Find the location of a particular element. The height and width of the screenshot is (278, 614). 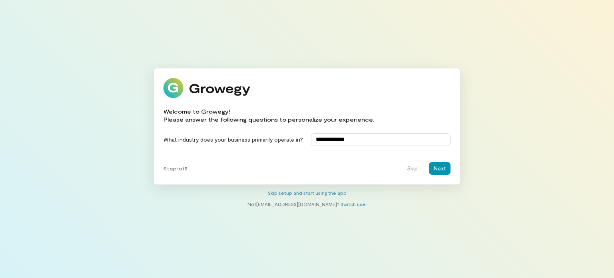

a: Skip setup and start using the app is located at coordinates (307, 193).